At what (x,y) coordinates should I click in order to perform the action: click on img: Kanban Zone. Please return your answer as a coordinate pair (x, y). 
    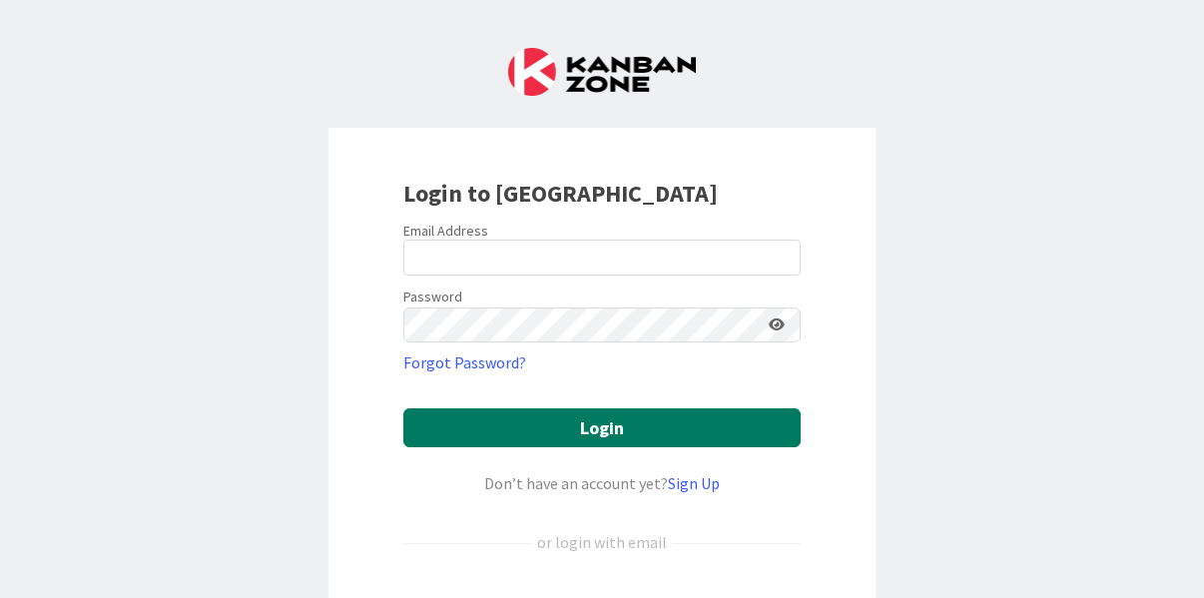
    Looking at the image, I should click on (602, 72).